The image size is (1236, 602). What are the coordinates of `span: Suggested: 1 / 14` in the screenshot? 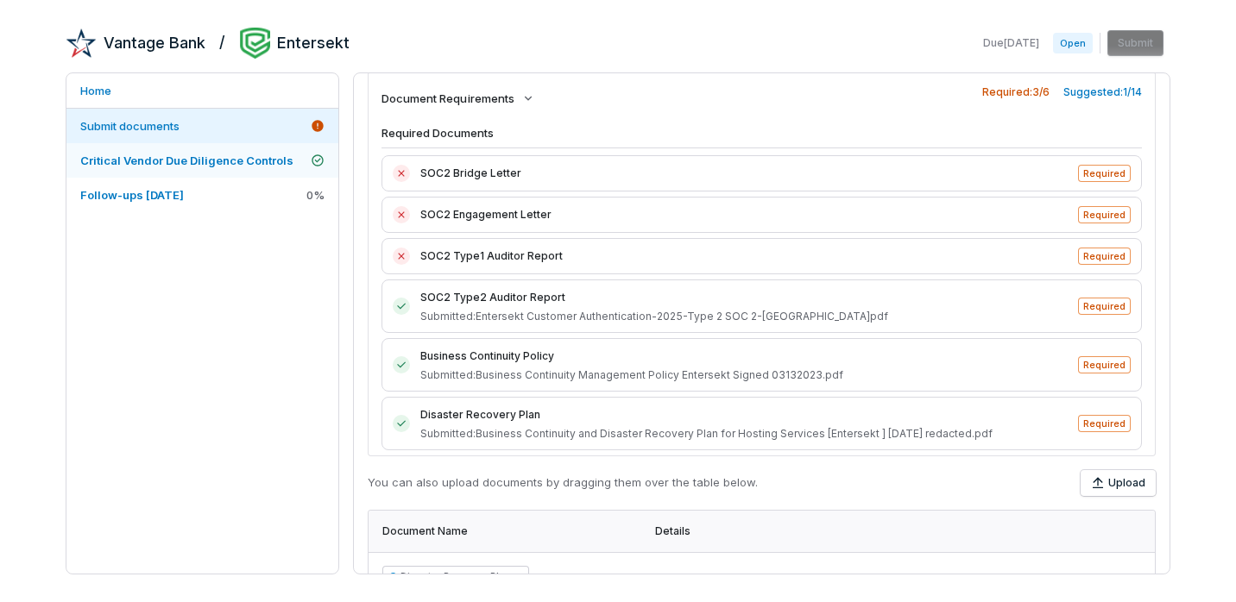 It's located at (1102, 92).